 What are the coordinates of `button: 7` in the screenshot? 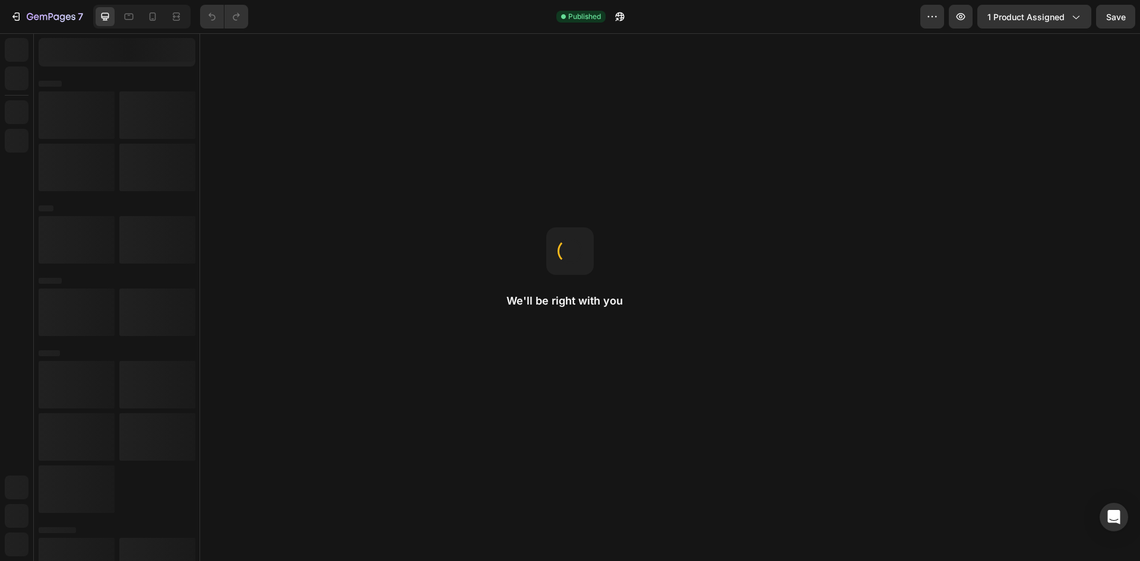 It's located at (46, 17).